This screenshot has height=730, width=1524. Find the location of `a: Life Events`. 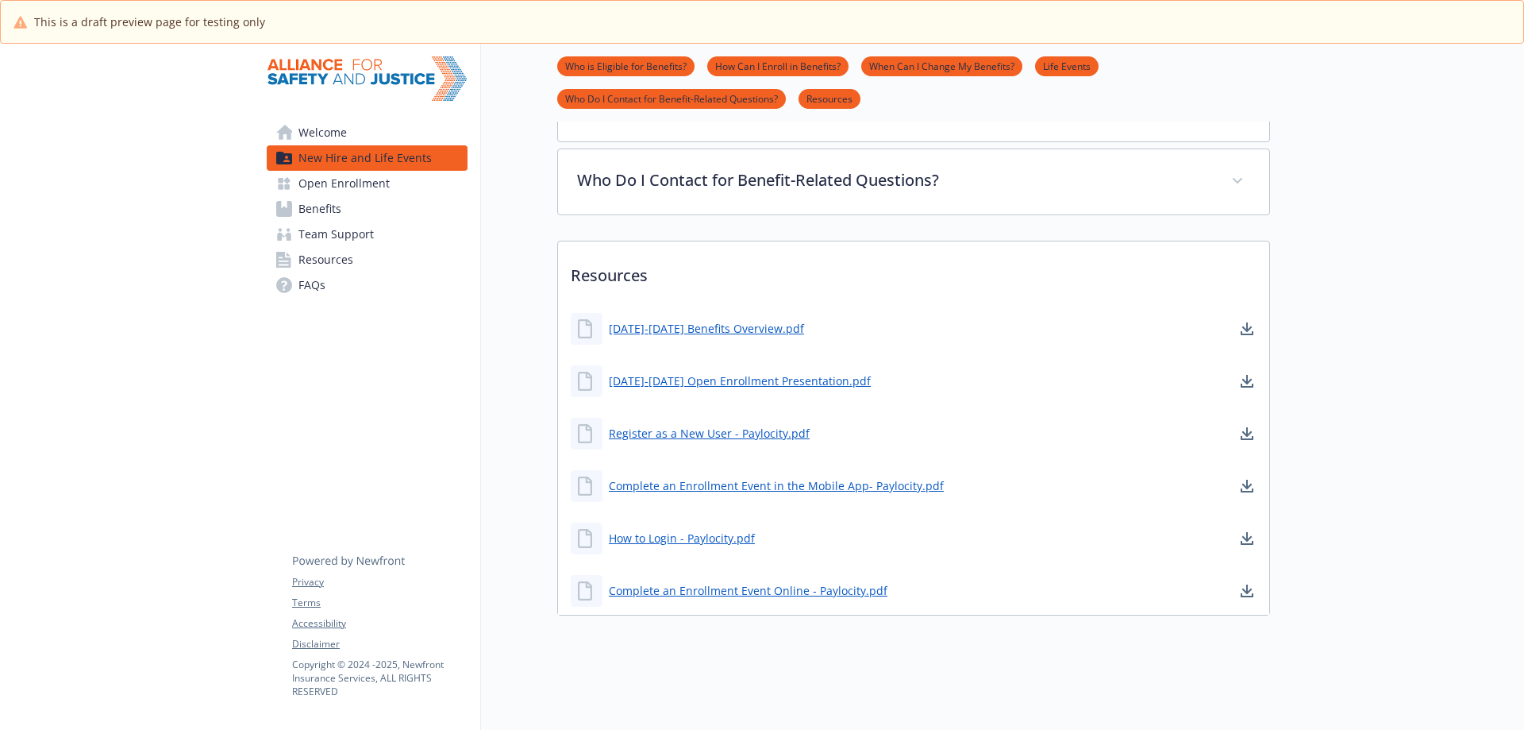

a: Life Events is located at coordinates (1067, 65).